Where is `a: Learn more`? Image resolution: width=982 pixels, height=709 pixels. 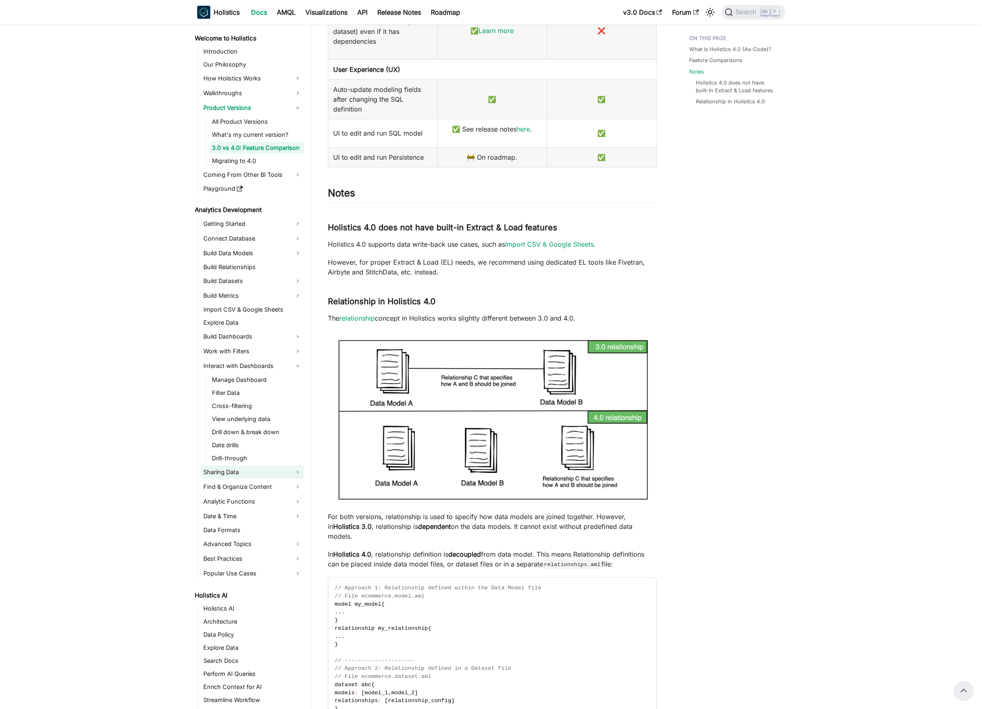
a: Learn more is located at coordinates (496, 31).